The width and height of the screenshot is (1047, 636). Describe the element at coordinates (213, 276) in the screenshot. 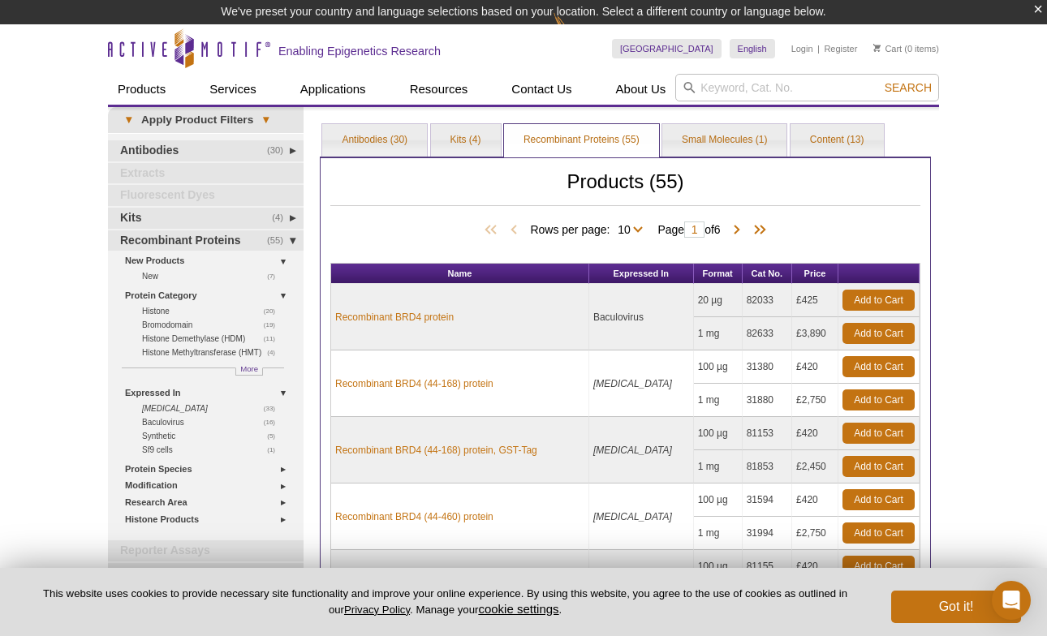

I see `a: (7)New` at that location.